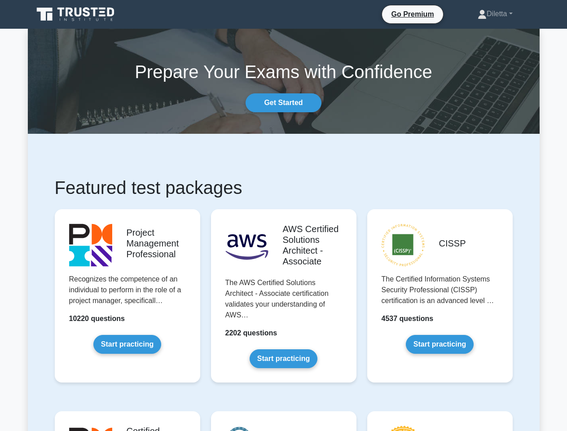 The width and height of the screenshot is (567, 431). Describe the element at coordinates (495, 14) in the screenshot. I see `a: Diletta` at that location.